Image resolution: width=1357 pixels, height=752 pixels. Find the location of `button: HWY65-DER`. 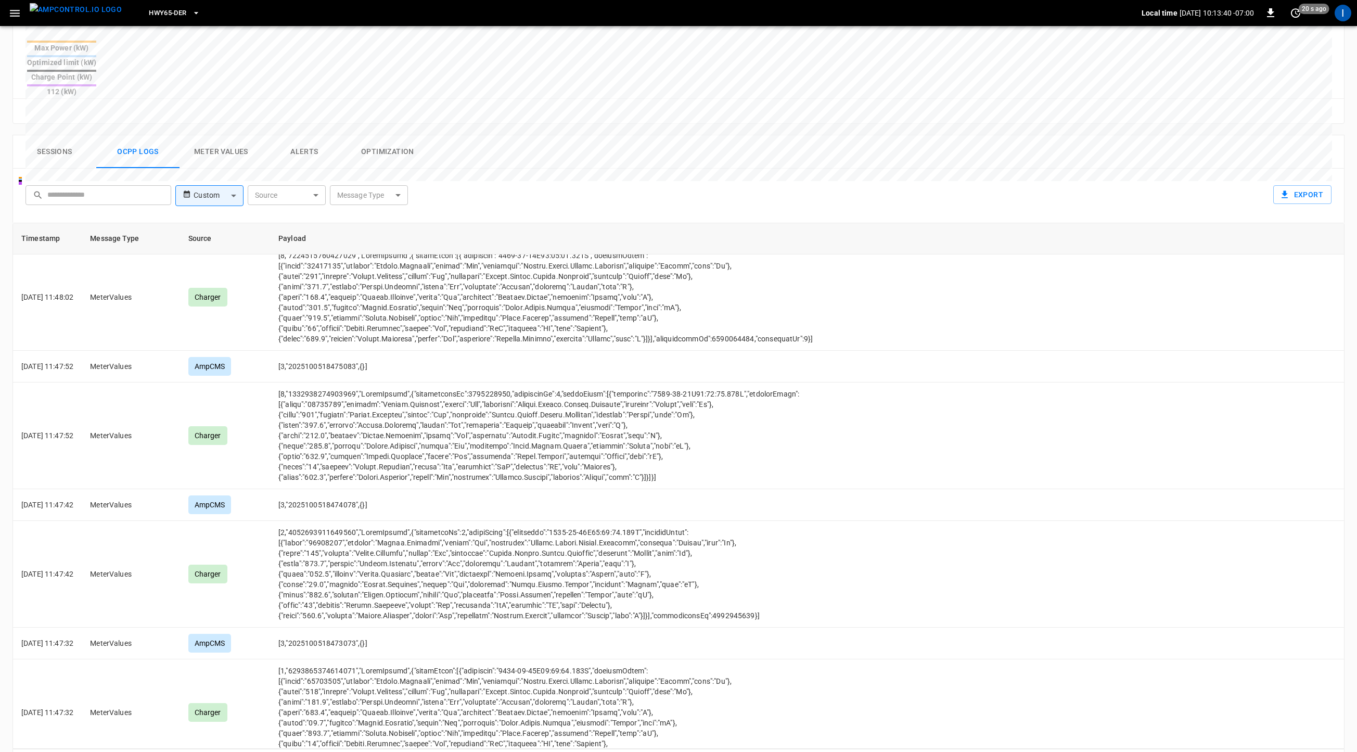

button: HWY65-DER is located at coordinates (174, 13).